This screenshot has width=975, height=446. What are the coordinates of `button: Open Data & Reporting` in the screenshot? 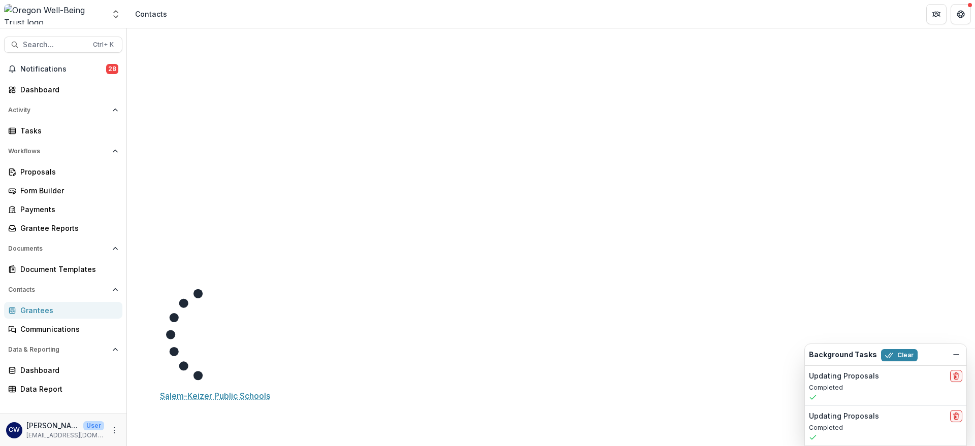 It's located at (63, 350).